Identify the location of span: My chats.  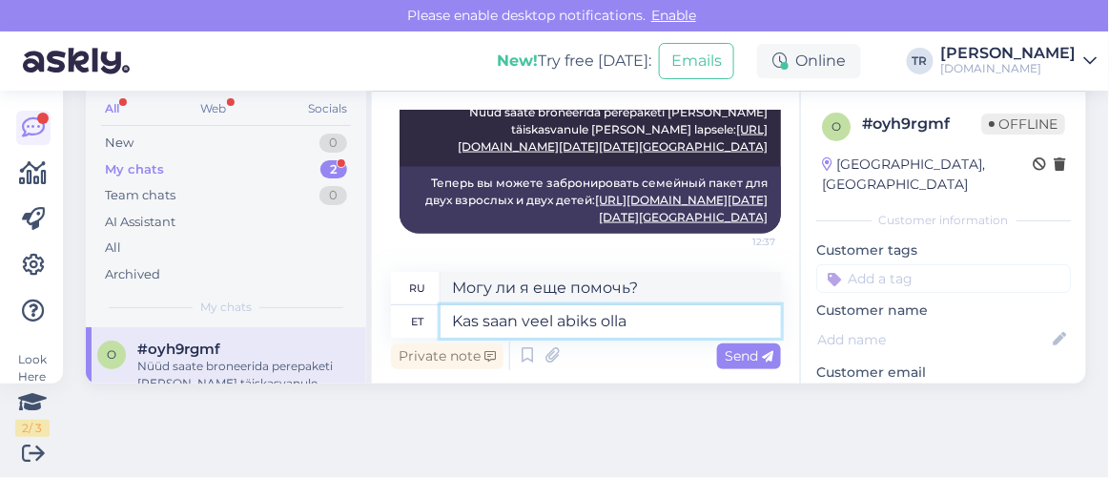
(226, 307).